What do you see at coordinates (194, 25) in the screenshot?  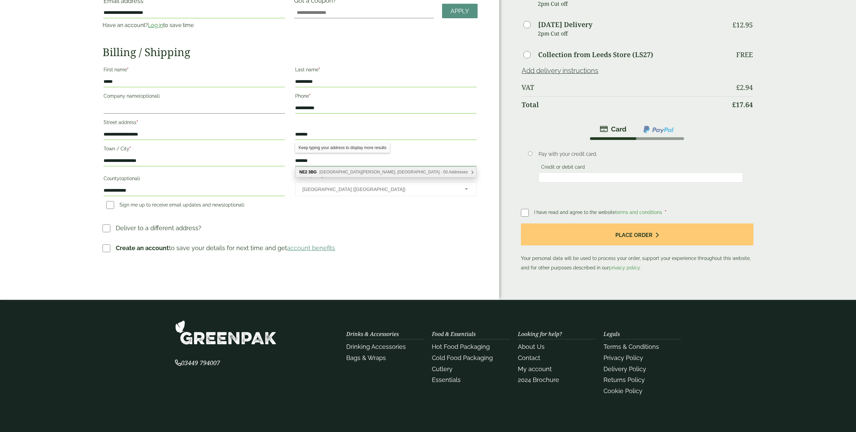 I see `p: Have an account? to save time` at bounding box center [194, 25].